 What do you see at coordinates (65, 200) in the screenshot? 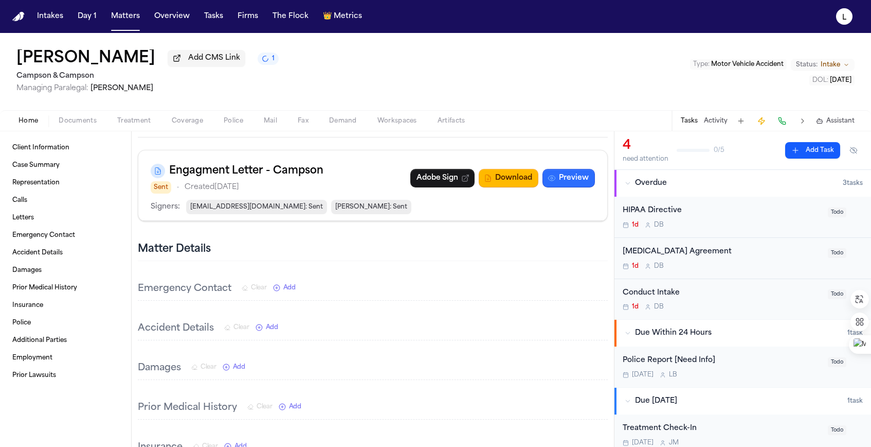
I see `a: Calls` at bounding box center [65, 200].